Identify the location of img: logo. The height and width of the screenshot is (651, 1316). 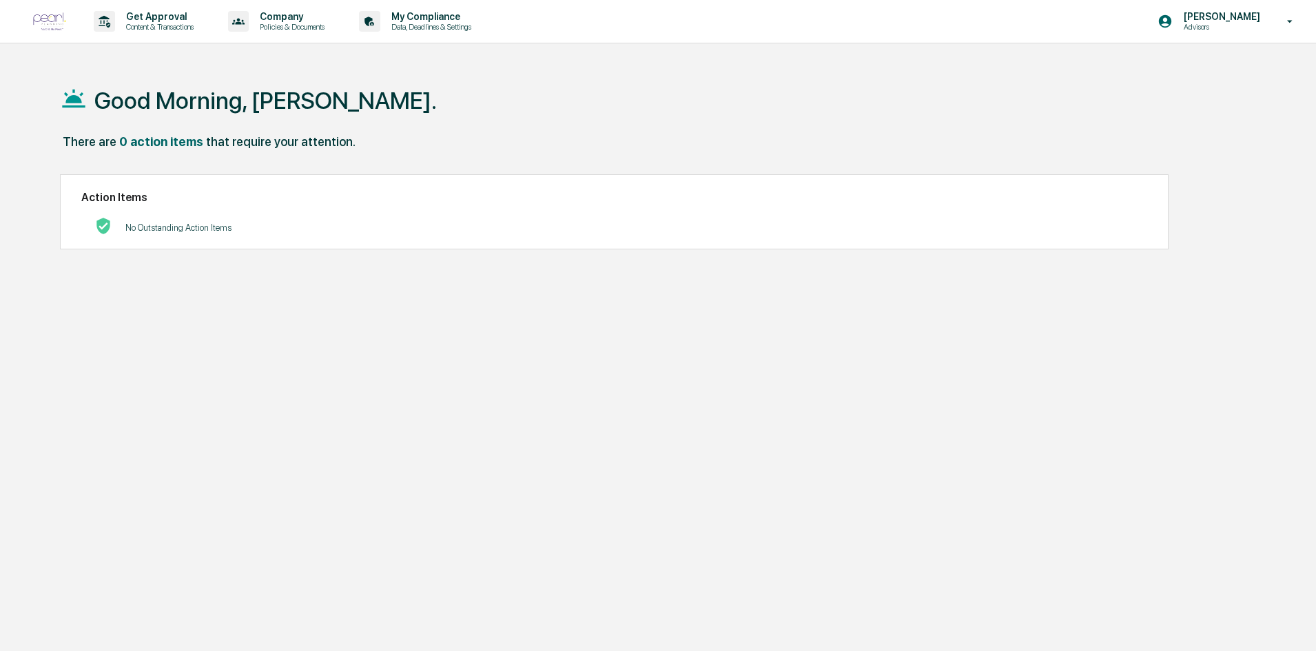
(50, 21).